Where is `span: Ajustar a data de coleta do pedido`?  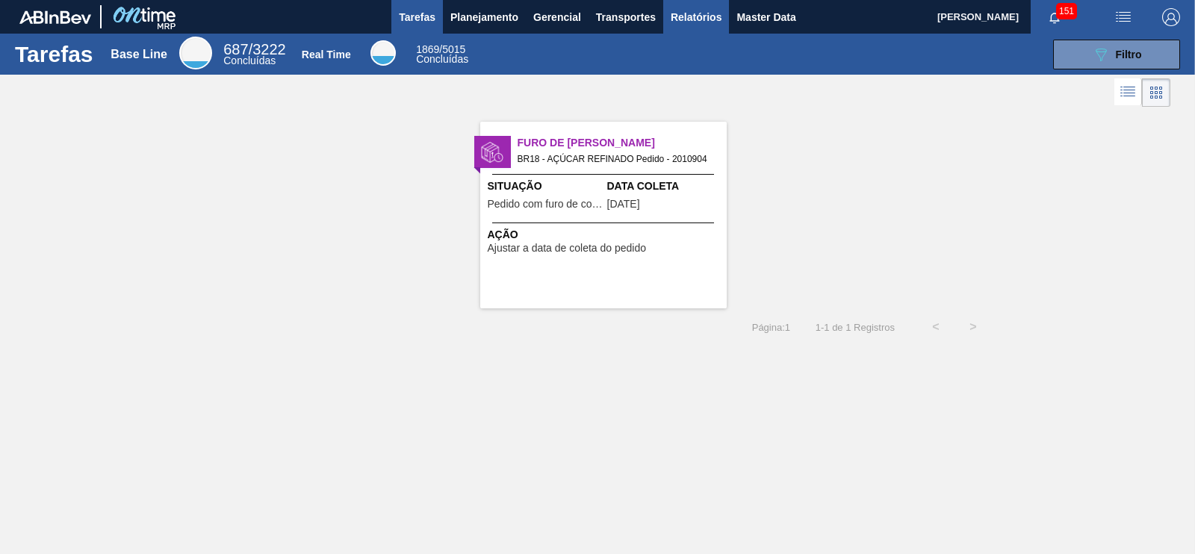 span: Ajustar a data de coleta do pedido is located at coordinates (567, 248).